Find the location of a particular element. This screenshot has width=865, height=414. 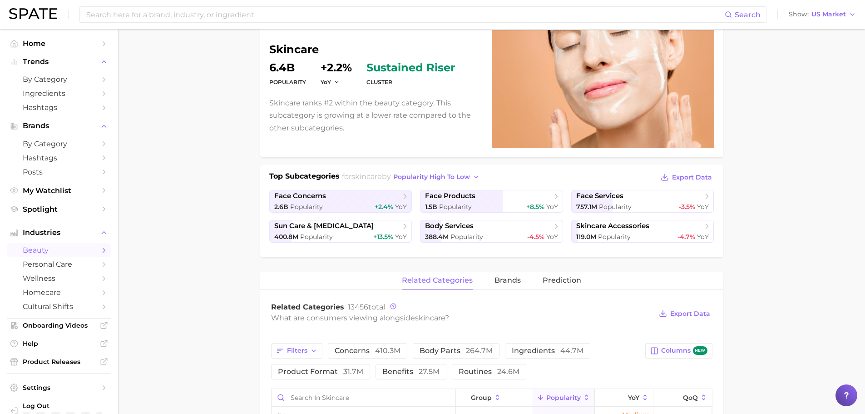

a: Help is located at coordinates (59, 343).